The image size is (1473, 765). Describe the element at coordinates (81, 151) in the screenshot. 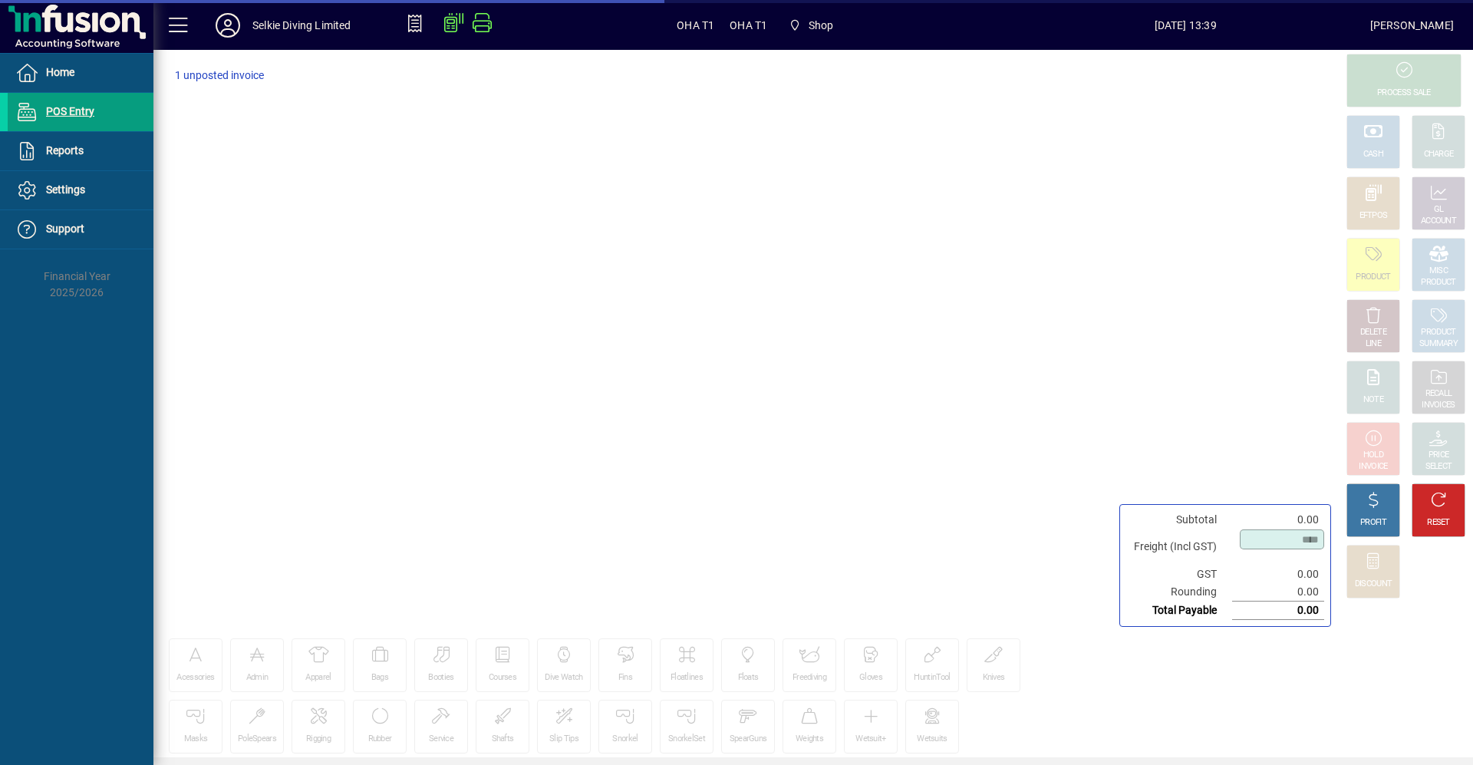

I see `a: Reports` at that location.